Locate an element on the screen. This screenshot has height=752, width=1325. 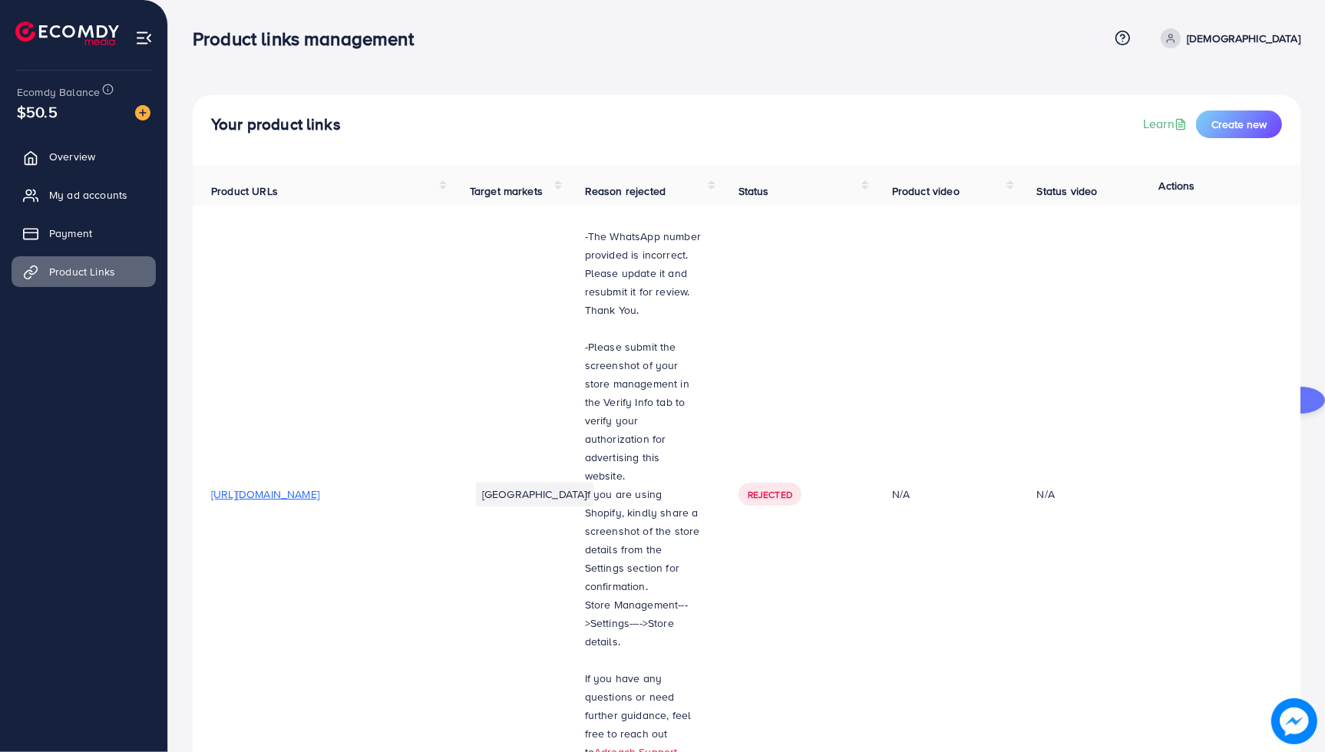
h4: Your product links is located at coordinates (276, 124).